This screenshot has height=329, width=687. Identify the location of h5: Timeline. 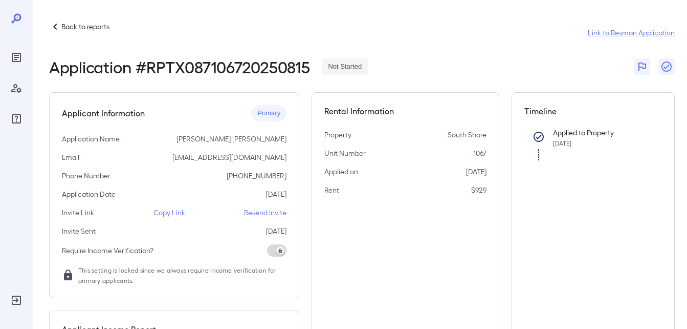
(593, 111).